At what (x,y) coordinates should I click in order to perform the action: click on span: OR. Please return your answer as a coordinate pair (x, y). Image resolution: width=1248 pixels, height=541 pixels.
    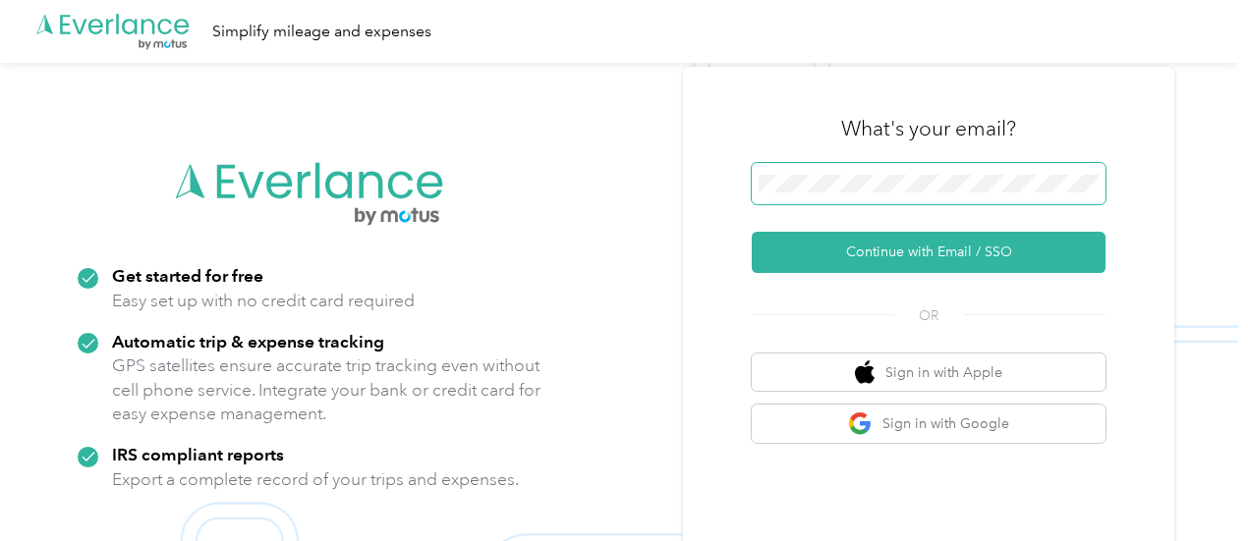
    Looking at the image, I should click on (928, 315).